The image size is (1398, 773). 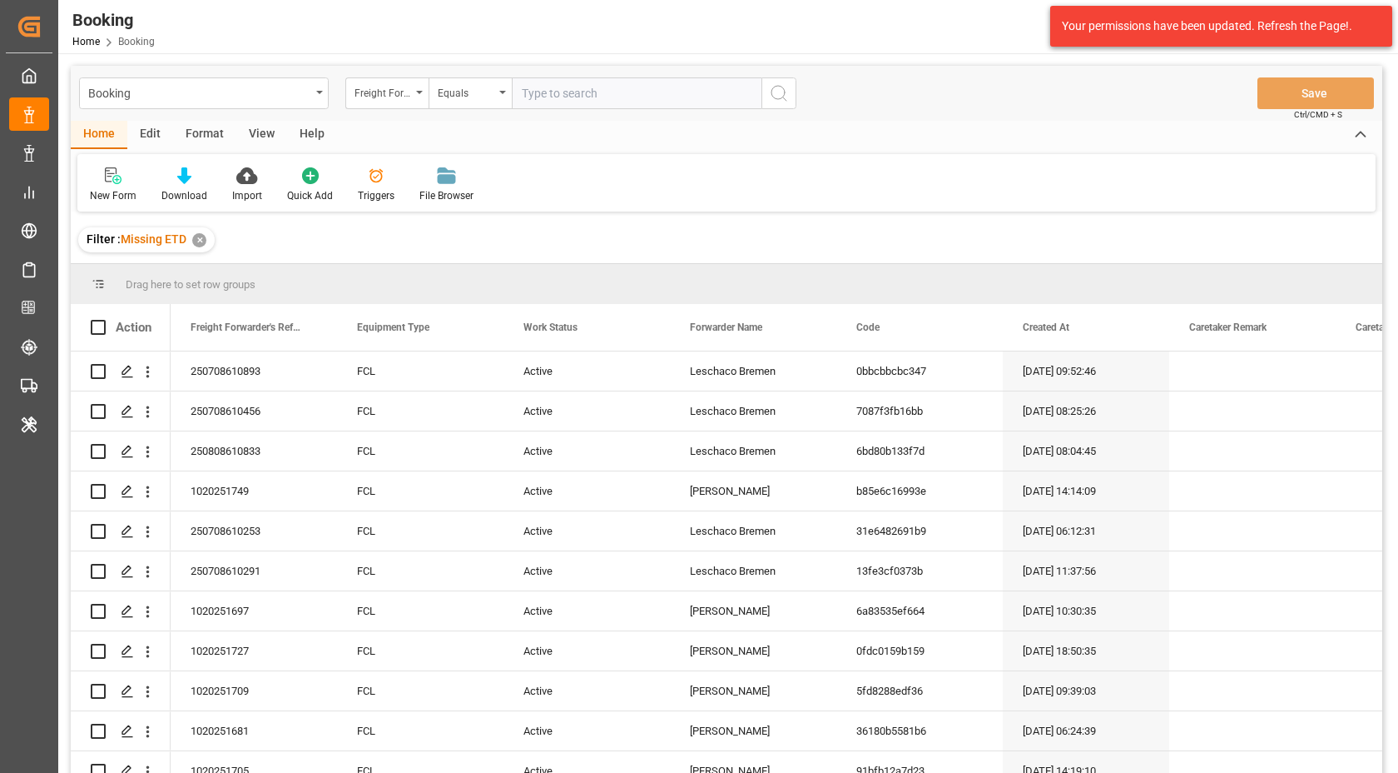 I want to click on span: Code, so click(x=868, y=327).